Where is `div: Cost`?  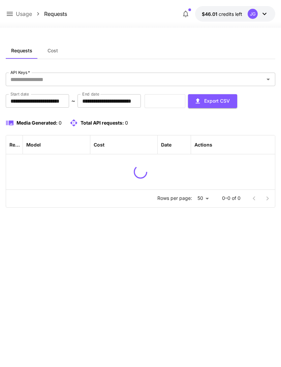
div: Cost is located at coordinates (99, 144).